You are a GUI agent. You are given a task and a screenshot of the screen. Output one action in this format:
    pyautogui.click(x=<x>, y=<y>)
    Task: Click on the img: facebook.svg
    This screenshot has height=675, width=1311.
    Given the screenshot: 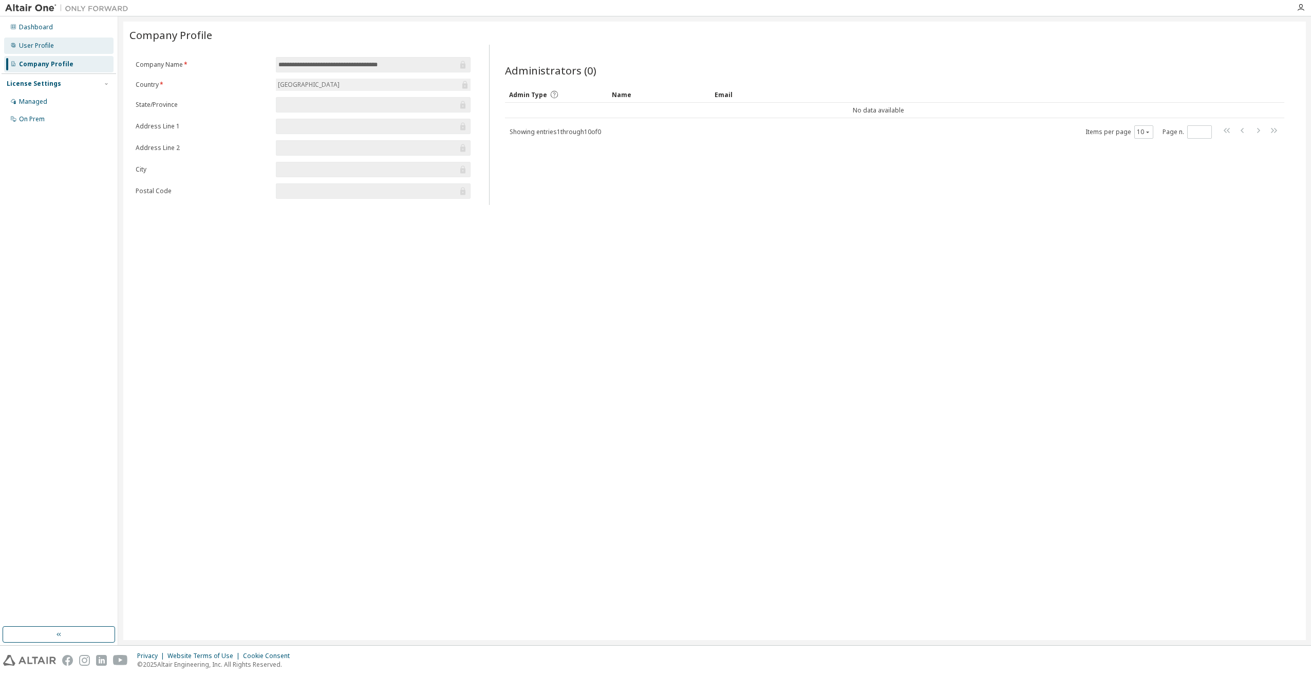 What is the action you would take?
    pyautogui.click(x=67, y=660)
    